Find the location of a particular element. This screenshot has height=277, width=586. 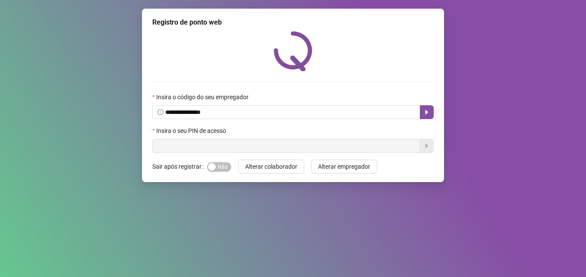

img: QRPoint is located at coordinates (293, 51).